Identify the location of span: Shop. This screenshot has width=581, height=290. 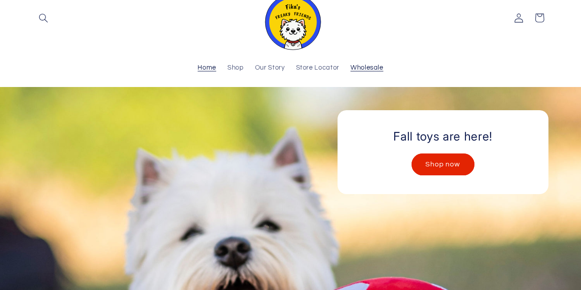
(235, 68).